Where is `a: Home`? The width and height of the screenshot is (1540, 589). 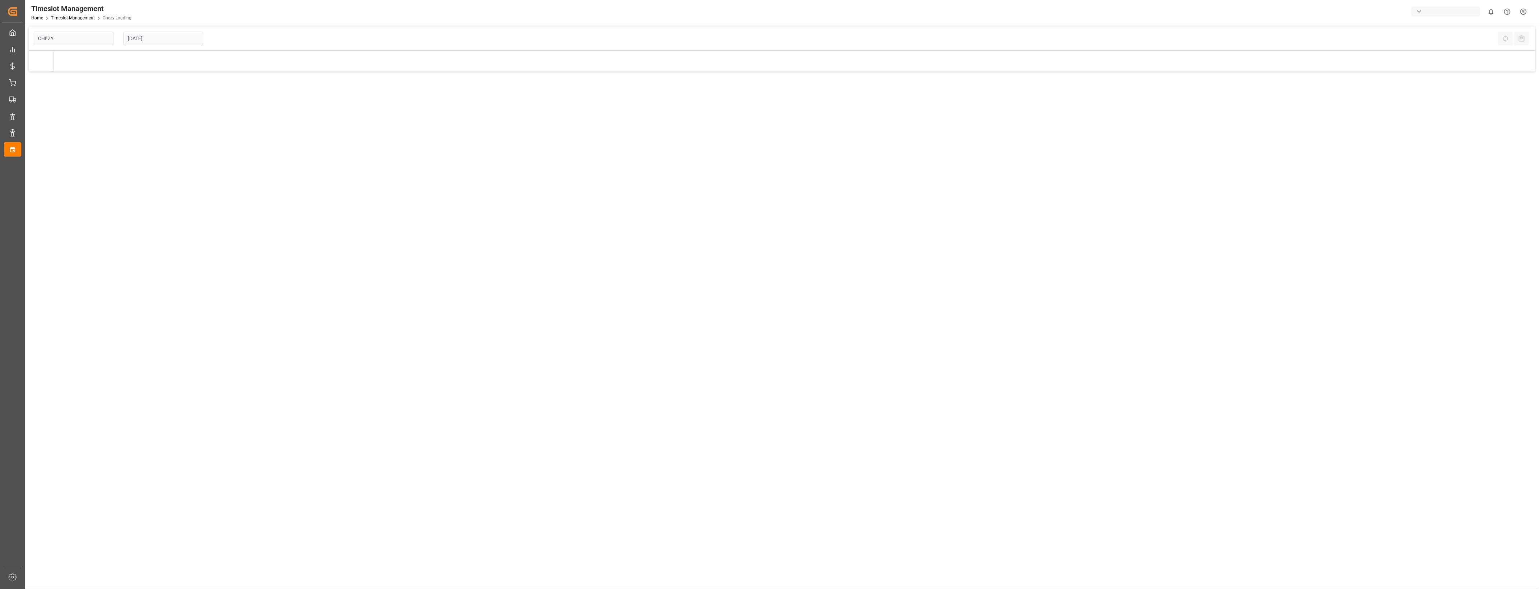
a: Home is located at coordinates (37, 18).